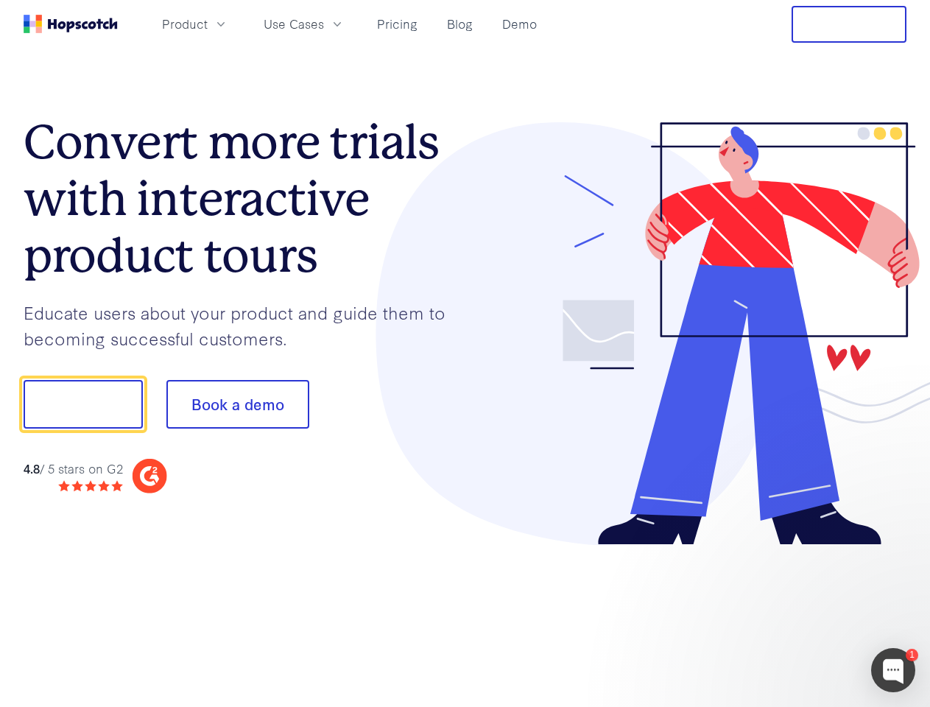  I want to click on strong: 4.8, so click(32, 468).